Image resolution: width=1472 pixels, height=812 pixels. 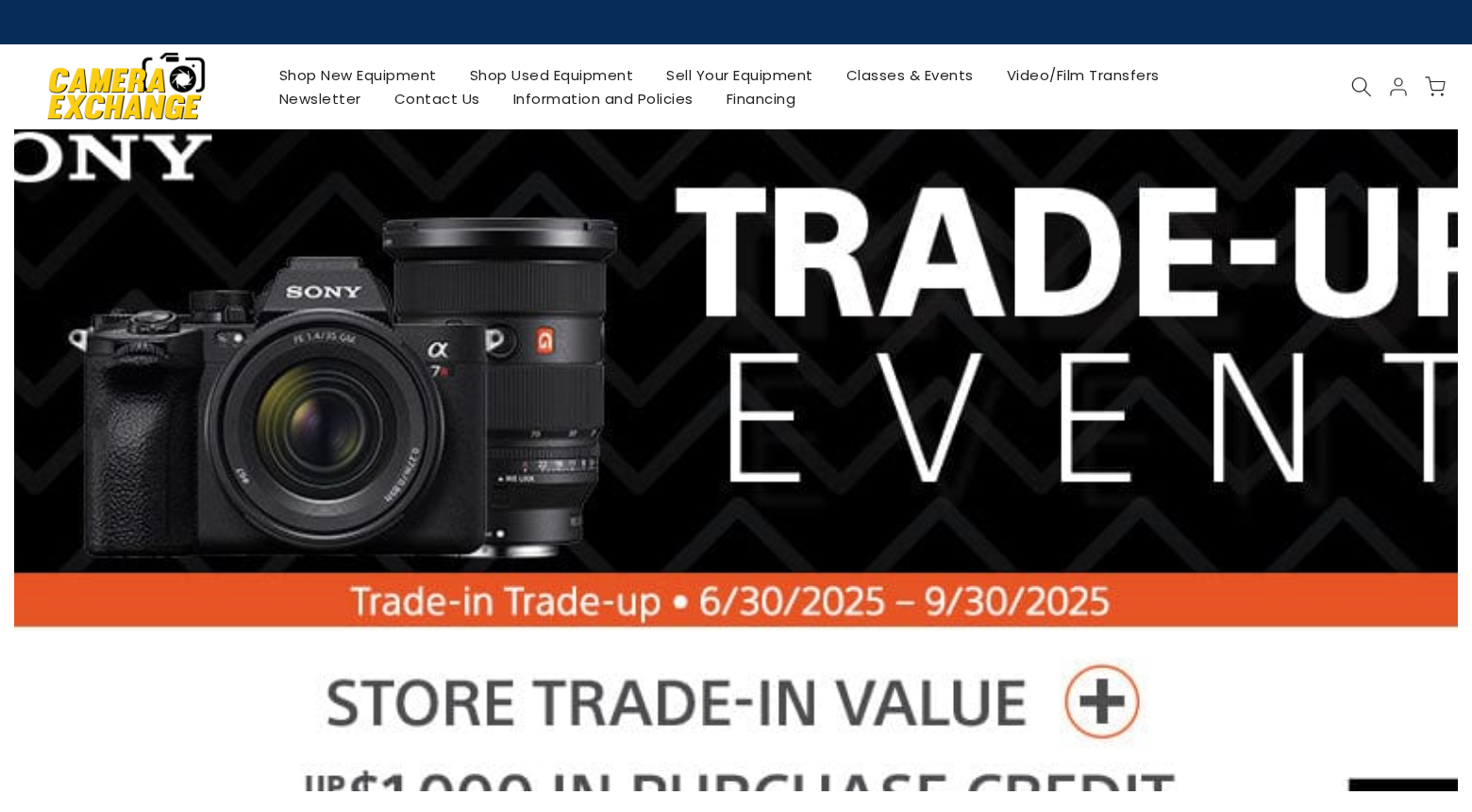 What do you see at coordinates (603, 98) in the screenshot?
I see `a: Information and Policies` at bounding box center [603, 98].